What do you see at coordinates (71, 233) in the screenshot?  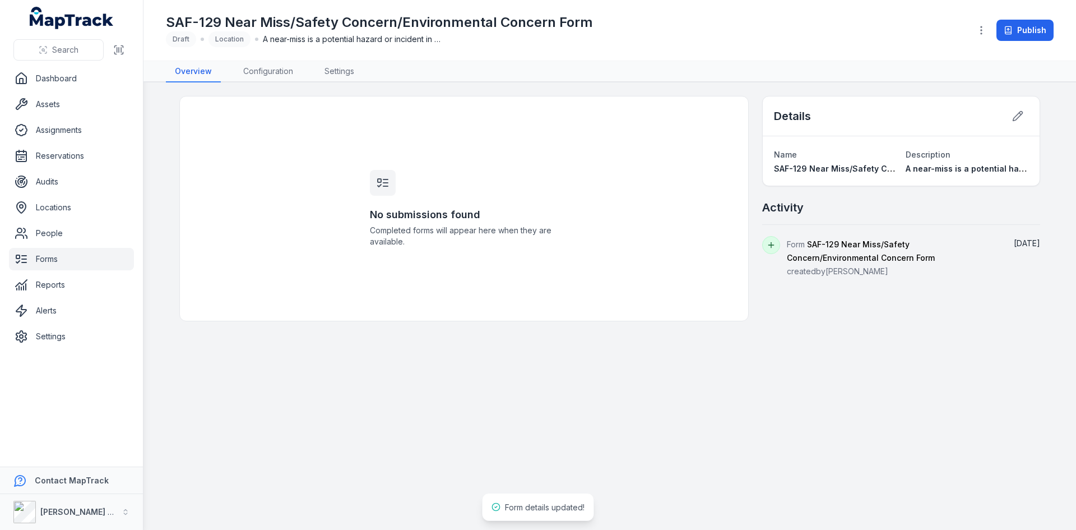 I see `a: People` at bounding box center [71, 233].